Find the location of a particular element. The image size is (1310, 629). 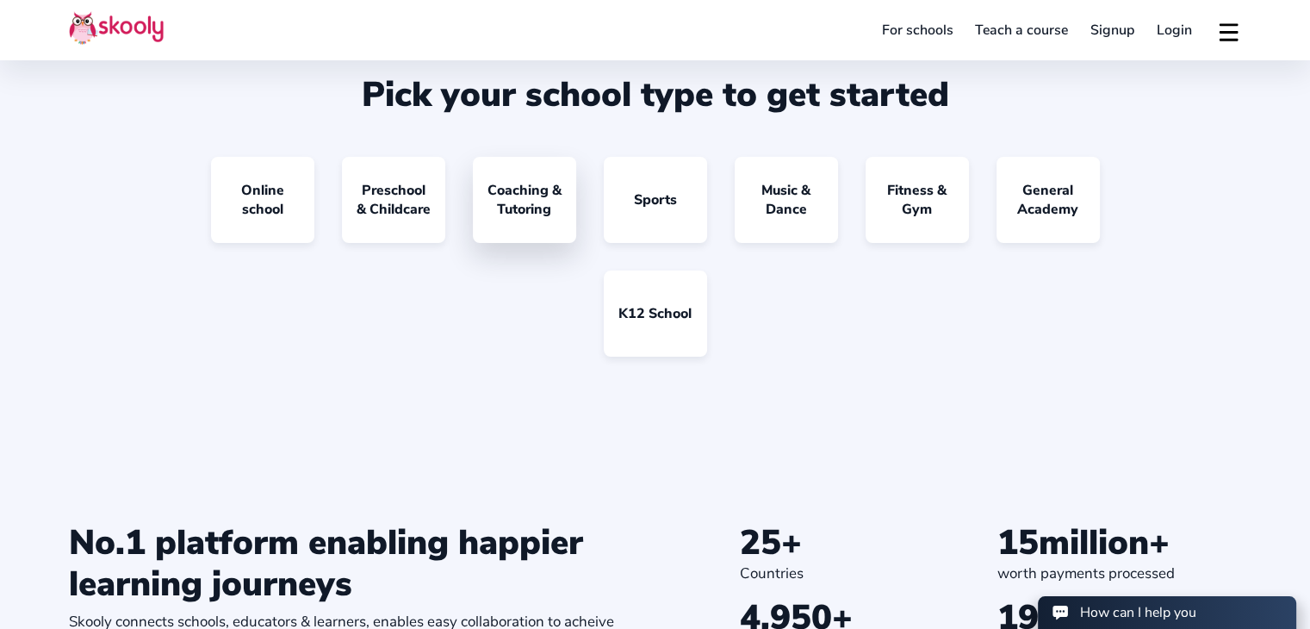

a: Teach a course is located at coordinates (1021, 30).